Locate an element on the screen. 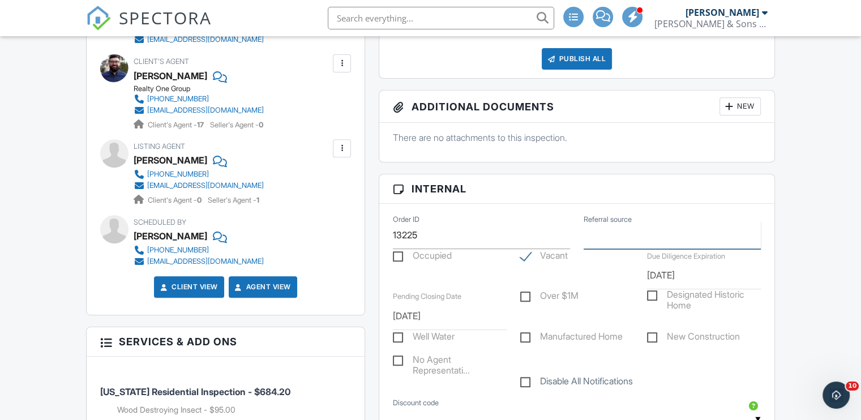  img: The Best Home Inspection Software - Spectora is located at coordinates (99, 18).